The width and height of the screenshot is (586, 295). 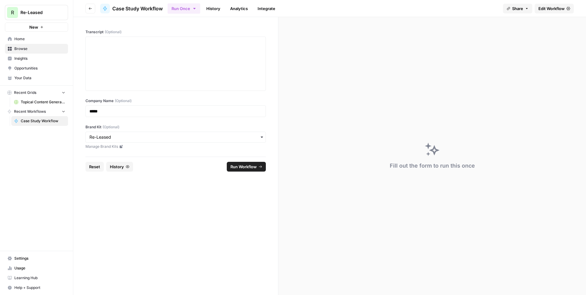 What do you see at coordinates (36, 259) in the screenshot?
I see `a: Settings` at bounding box center [36, 259].